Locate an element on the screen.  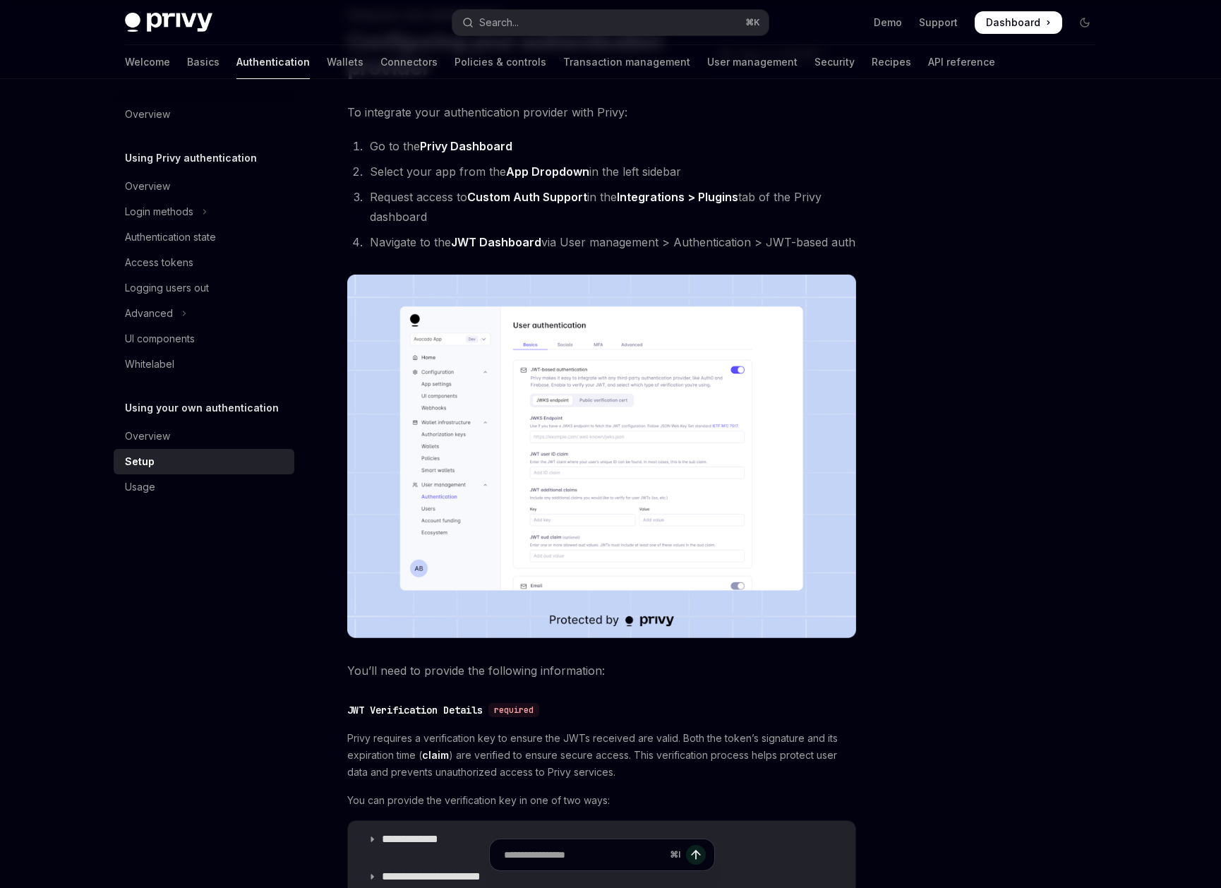
a: Authentication is located at coordinates (273, 62).